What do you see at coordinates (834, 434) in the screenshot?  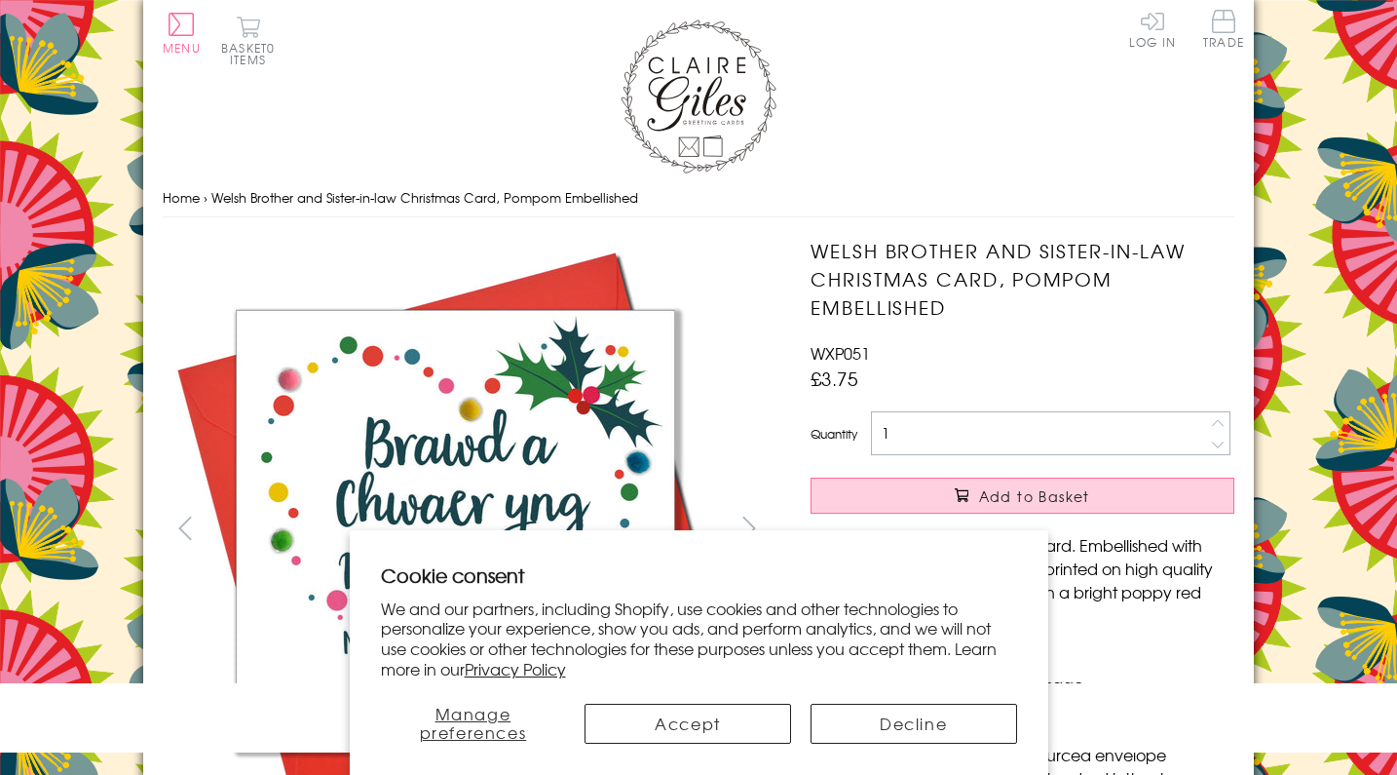 I see `label: Quantity` at bounding box center [834, 434].